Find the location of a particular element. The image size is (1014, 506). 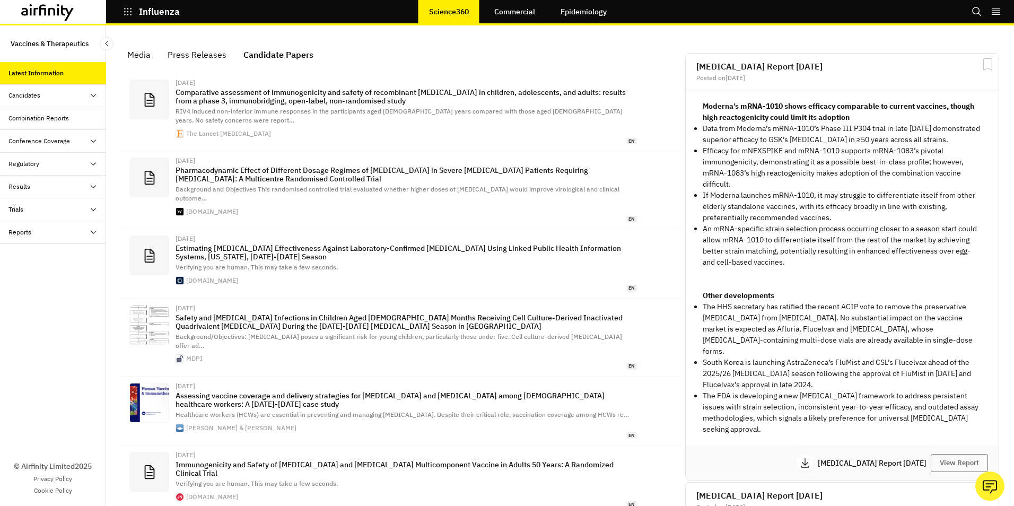

div: Candidate Papers is located at coordinates (278, 55).